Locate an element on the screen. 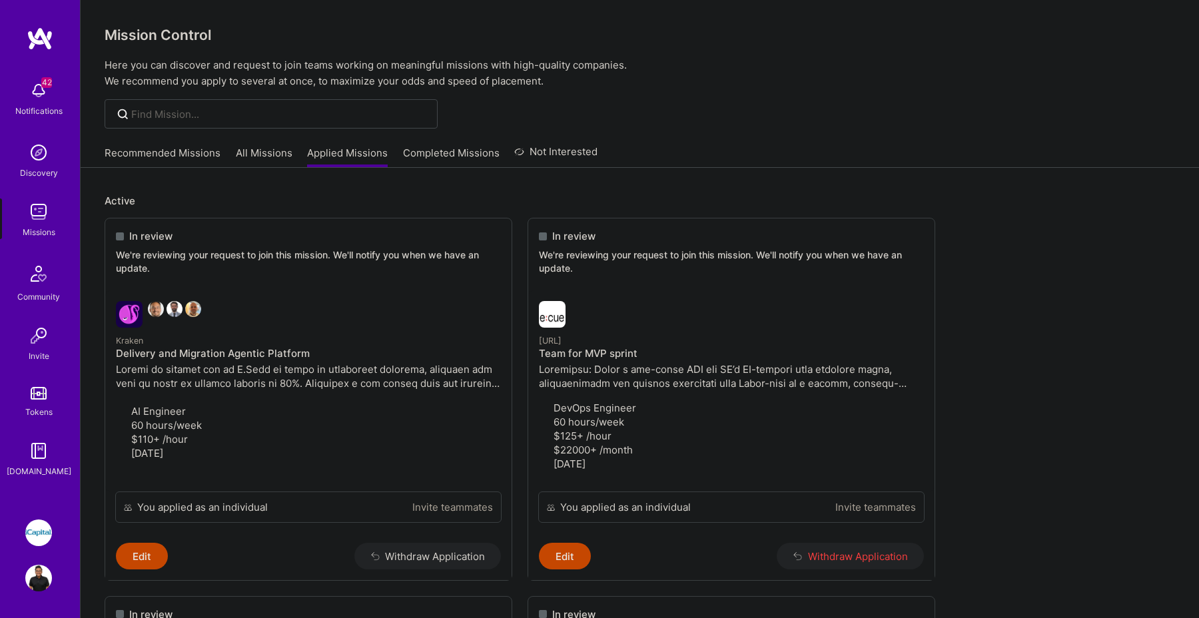 This screenshot has width=1199, height=618. div: Missions is located at coordinates (39, 232).